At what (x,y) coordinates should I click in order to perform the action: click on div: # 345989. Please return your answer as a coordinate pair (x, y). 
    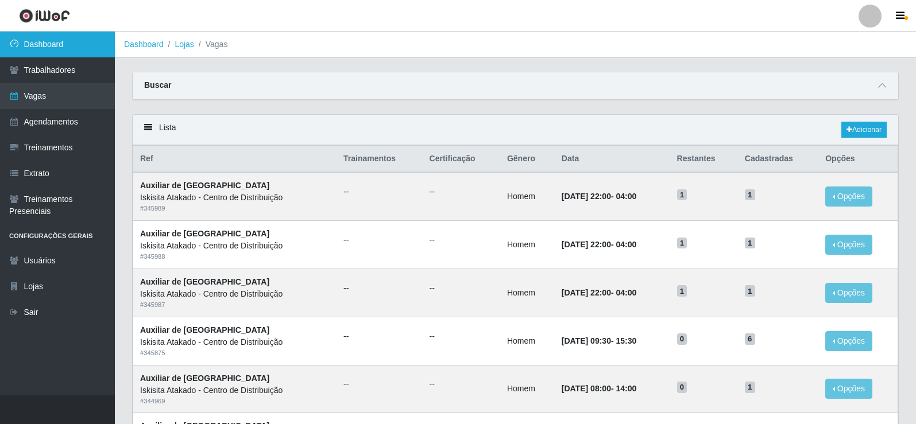
    Looking at the image, I should click on (235, 208).